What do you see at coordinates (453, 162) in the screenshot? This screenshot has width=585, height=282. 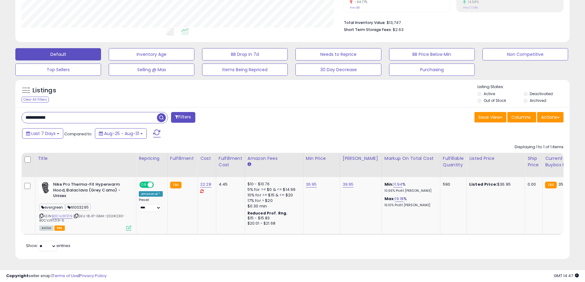 I see `div: Fulfillable Quantity` at bounding box center [453, 162].